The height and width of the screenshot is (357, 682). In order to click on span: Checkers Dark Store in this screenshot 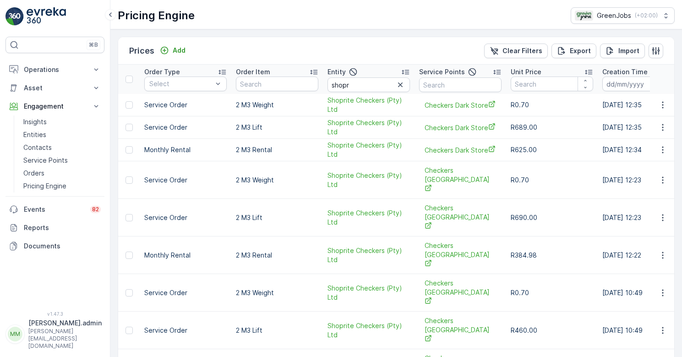, I will do `click(461, 127)`.